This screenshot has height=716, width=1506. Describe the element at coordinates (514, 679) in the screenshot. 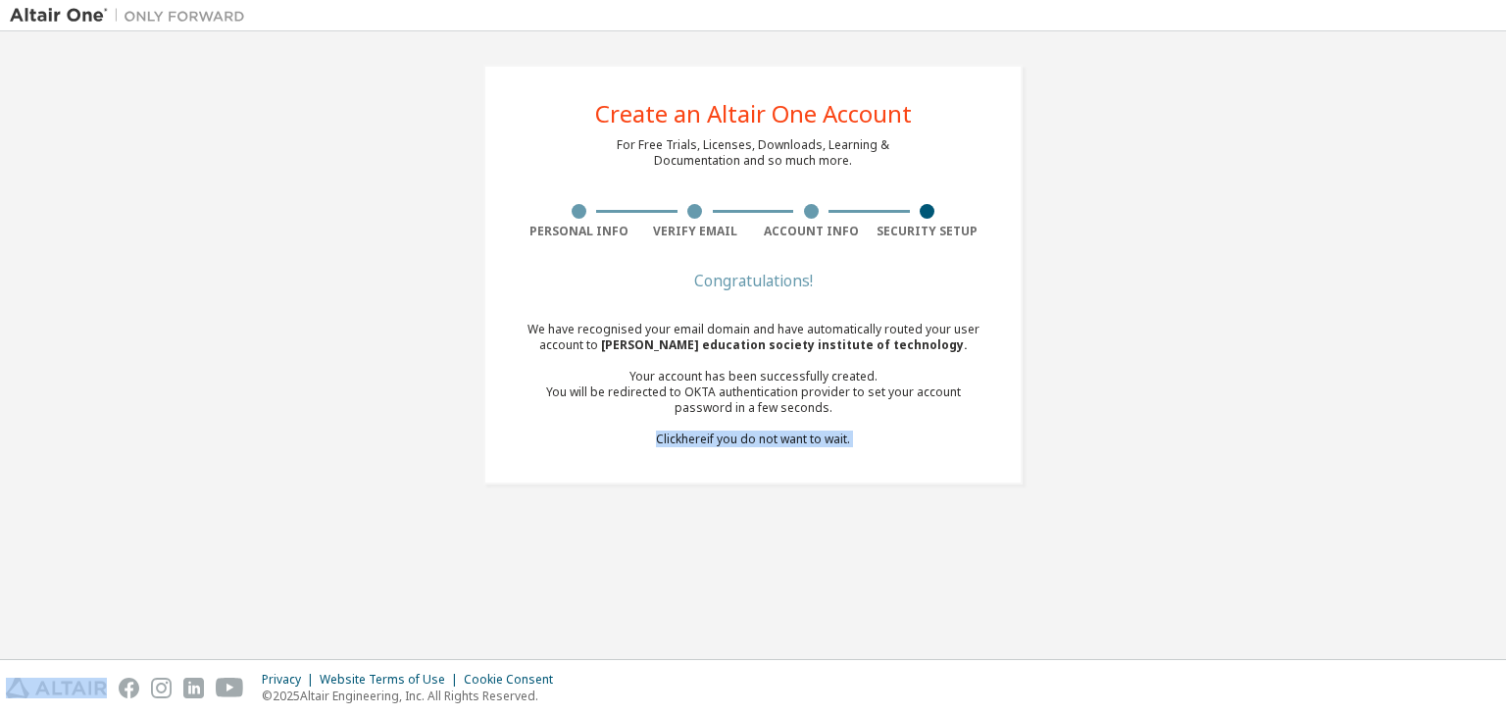

I see `div: Cookie Consent` at that location.